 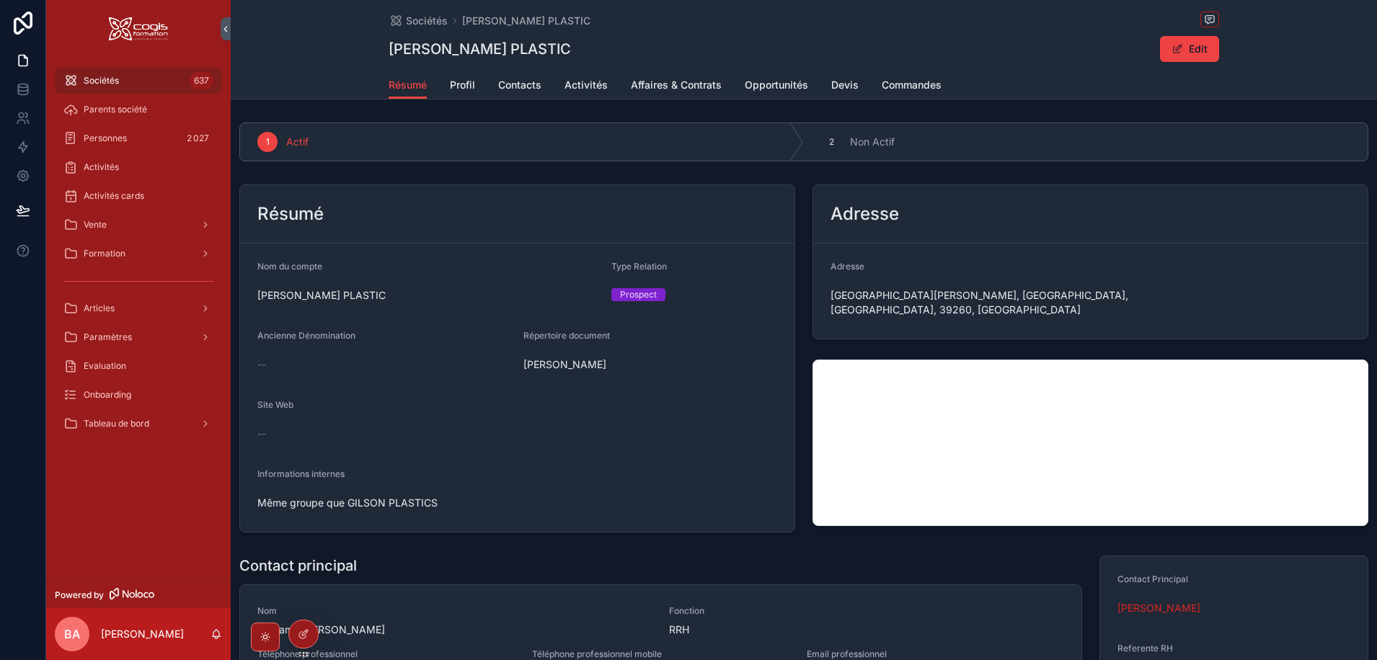 I want to click on div: scrollable content, so click(x=138, y=257).